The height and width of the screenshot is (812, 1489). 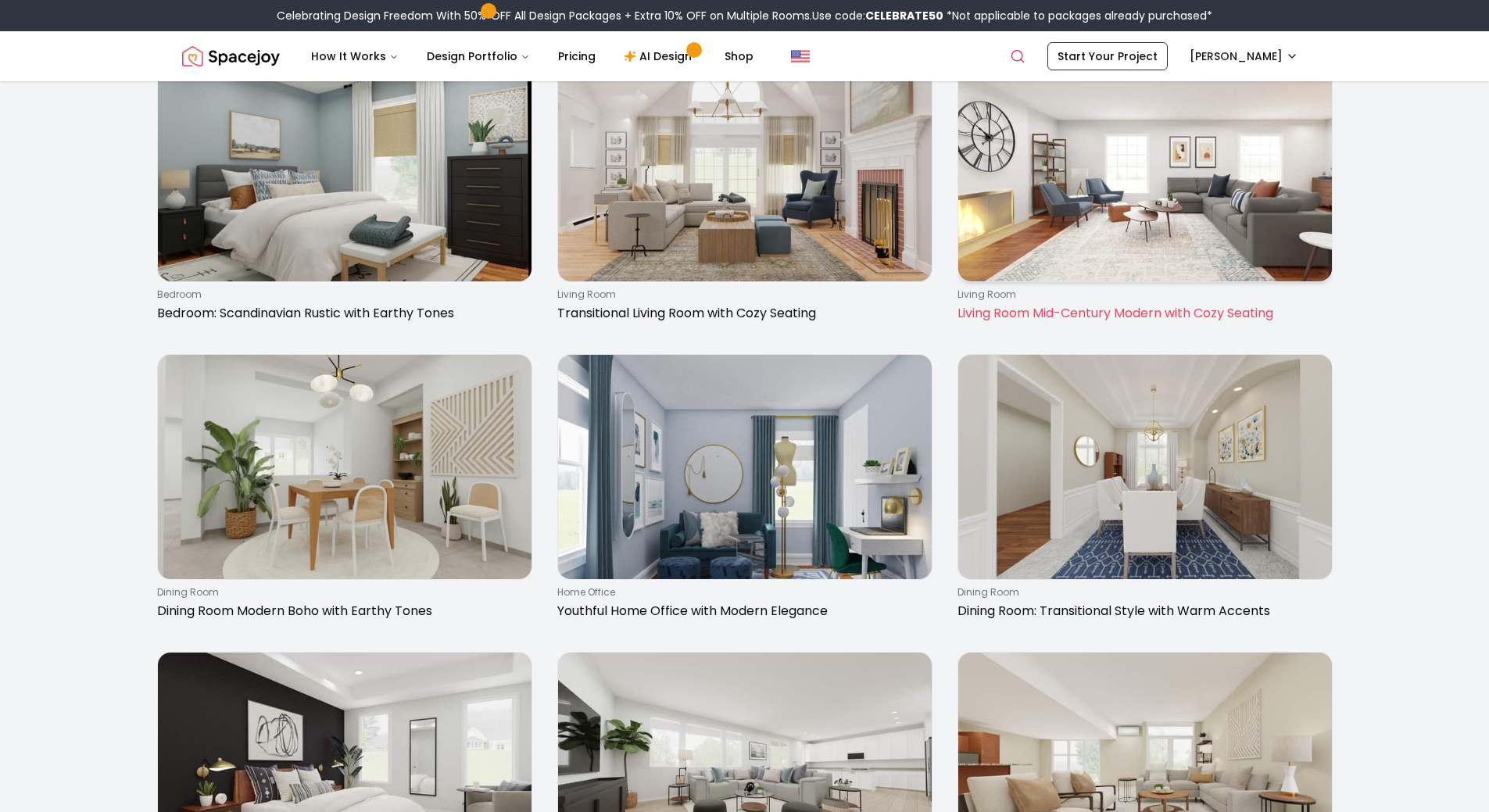 I want to click on a: Transitional Living Room with Cozy Seatingliving roomTransitional Living Room with Cozy Seating, so click(x=745, y=193).